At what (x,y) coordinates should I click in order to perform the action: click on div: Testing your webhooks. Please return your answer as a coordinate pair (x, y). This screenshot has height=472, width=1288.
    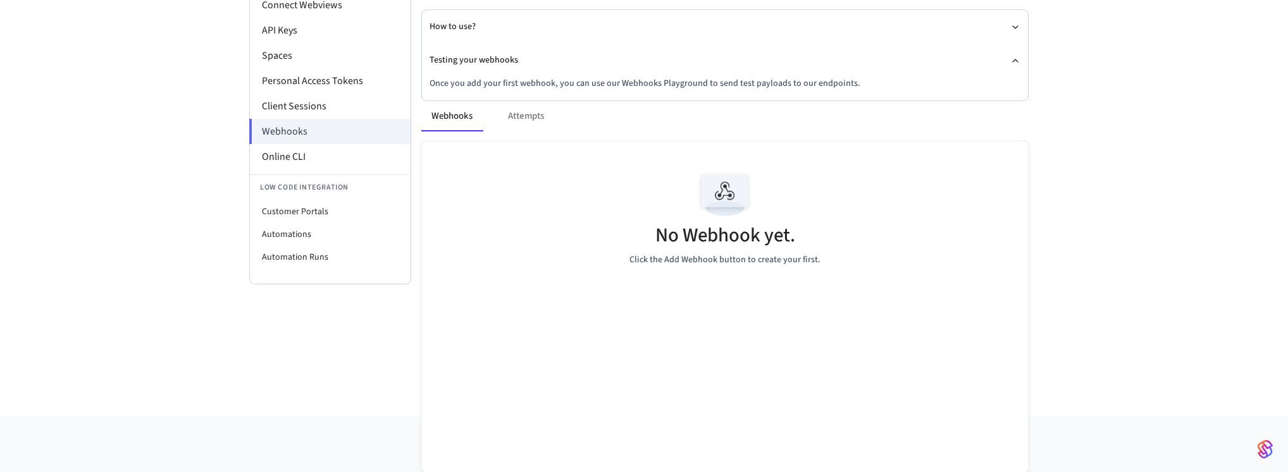
    Looking at the image, I should click on (725, 89).